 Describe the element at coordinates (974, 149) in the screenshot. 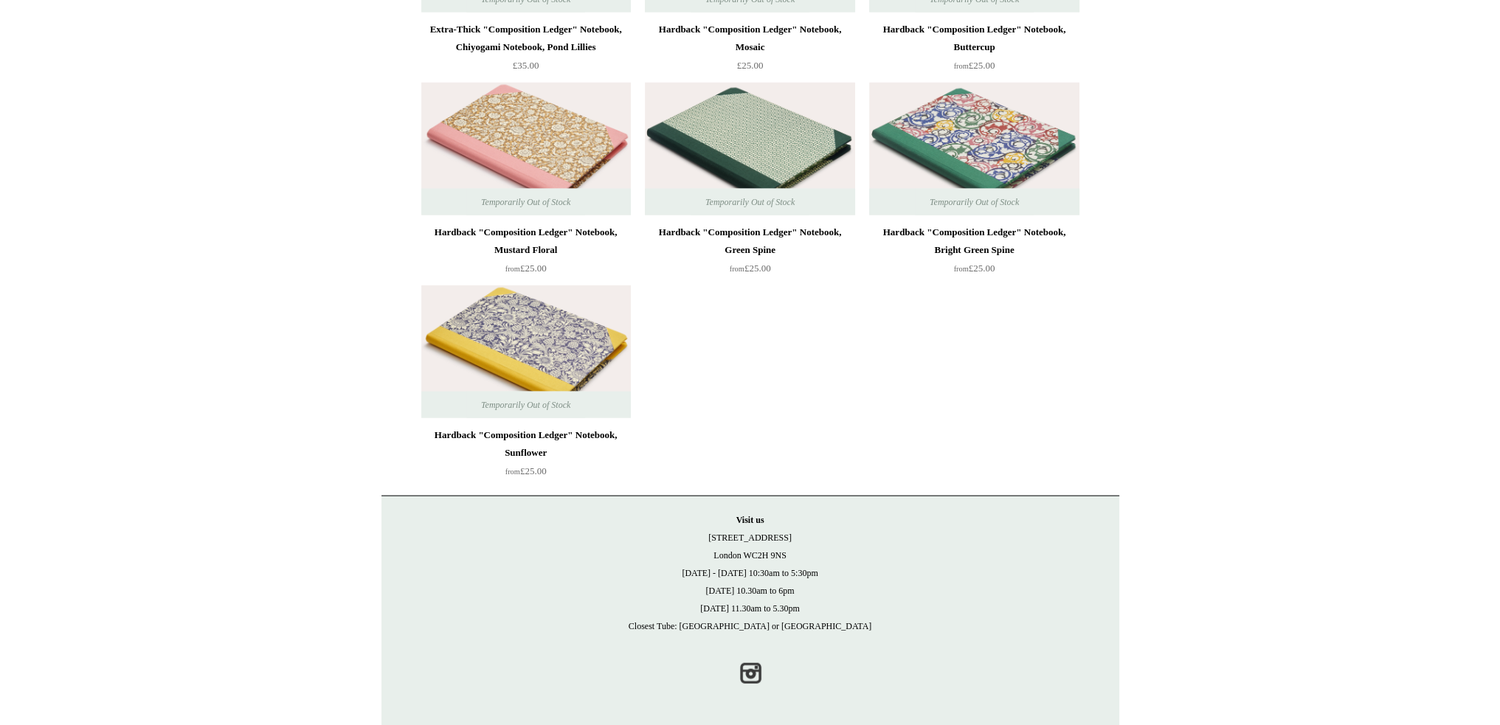

I see `a: Hardback "Composition Ledger" Notebook, Bright Green Spine Hardback "Composition Ledger" Notebook...` at that location.